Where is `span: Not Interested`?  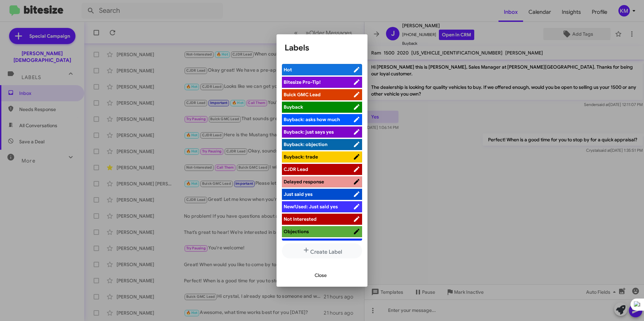
span: Not Interested is located at coordinates (300, 219).